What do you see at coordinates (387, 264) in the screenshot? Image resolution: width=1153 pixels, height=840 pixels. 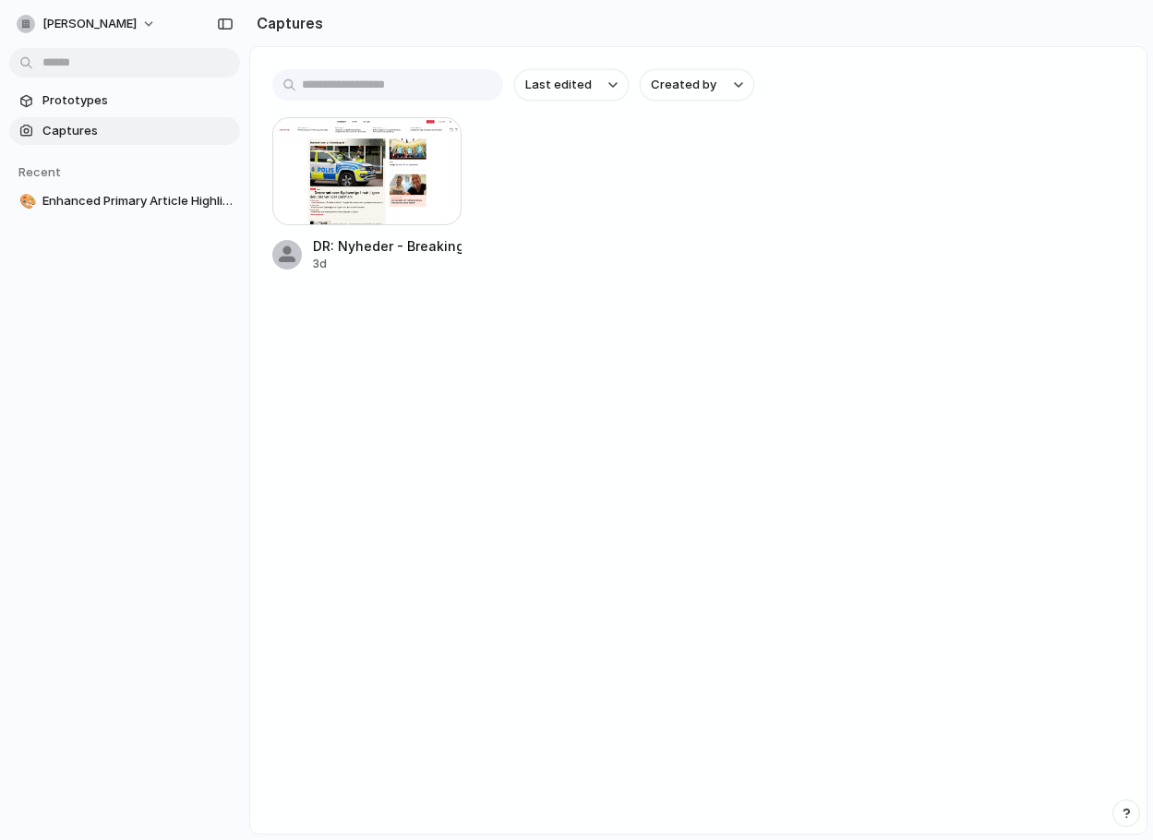 I see `div: 3d` at bounding box center [387, 264].